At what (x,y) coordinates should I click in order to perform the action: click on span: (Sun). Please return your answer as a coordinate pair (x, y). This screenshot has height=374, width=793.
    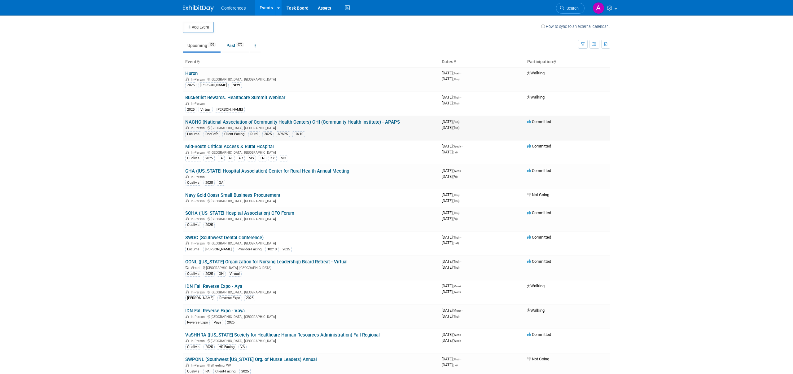
    Looking at the image, I should click on (456, 122).